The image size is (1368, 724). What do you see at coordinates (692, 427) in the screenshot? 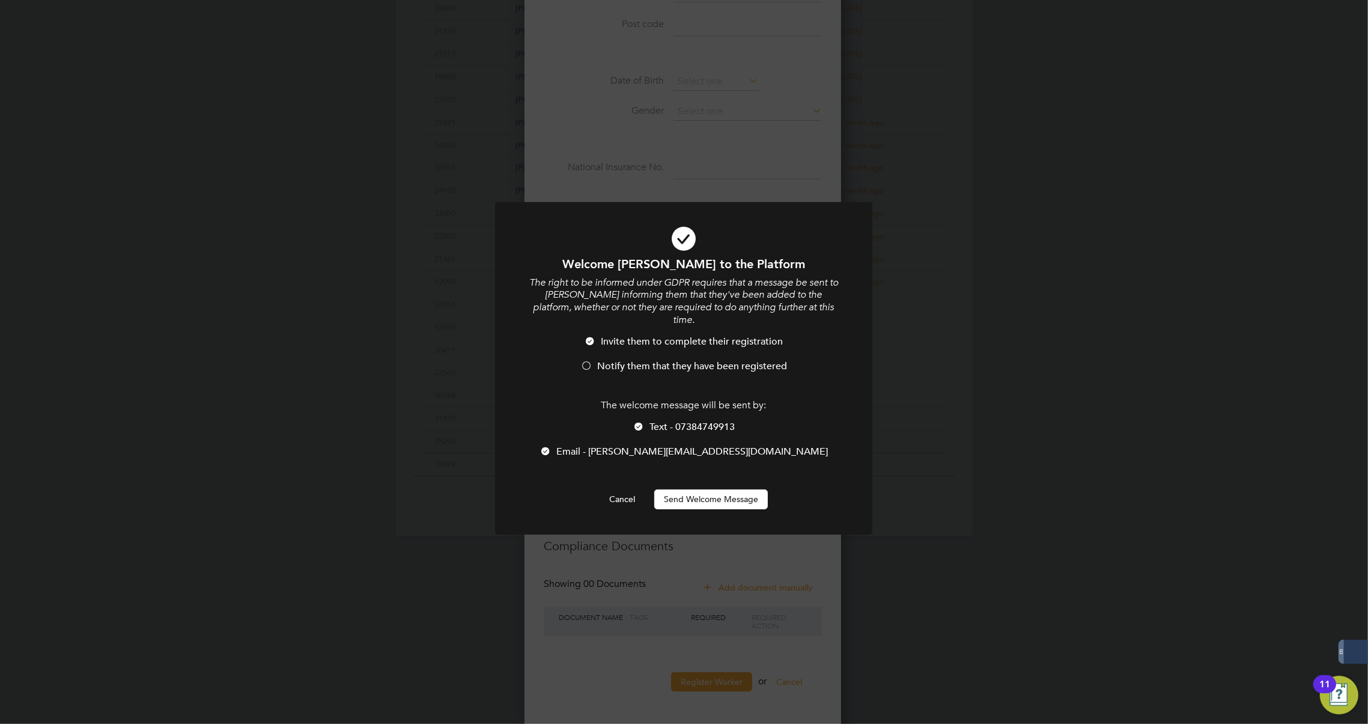
I see `span: Text - 07384749913` at bounding box center [692, 427].